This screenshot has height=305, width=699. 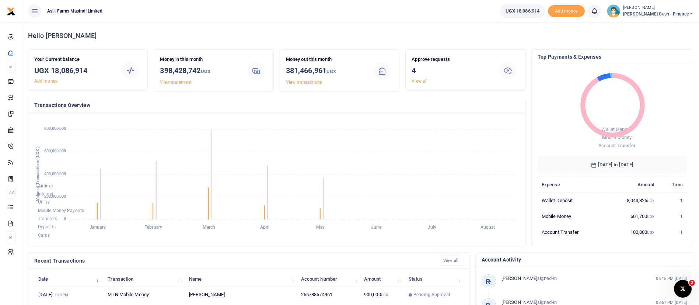 What do you see at coordinates (632, 232) in the screenshot?
I see `td: 100,000` at bounding box center [632, 232].